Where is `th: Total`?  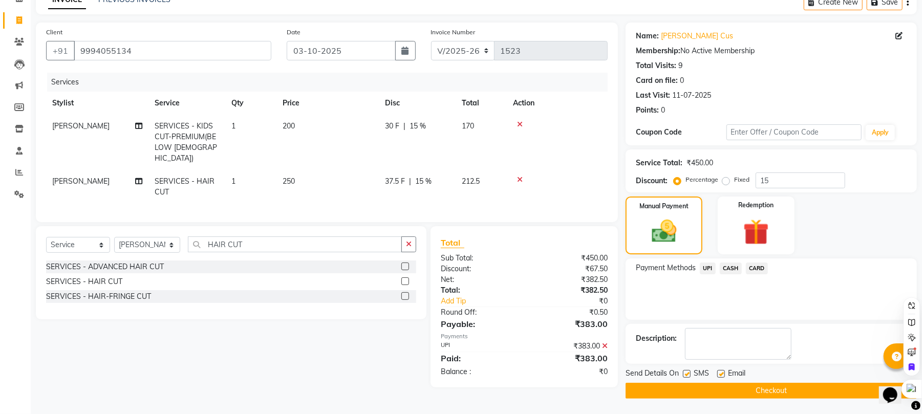 th: Total is located at coordinates (481, 103).